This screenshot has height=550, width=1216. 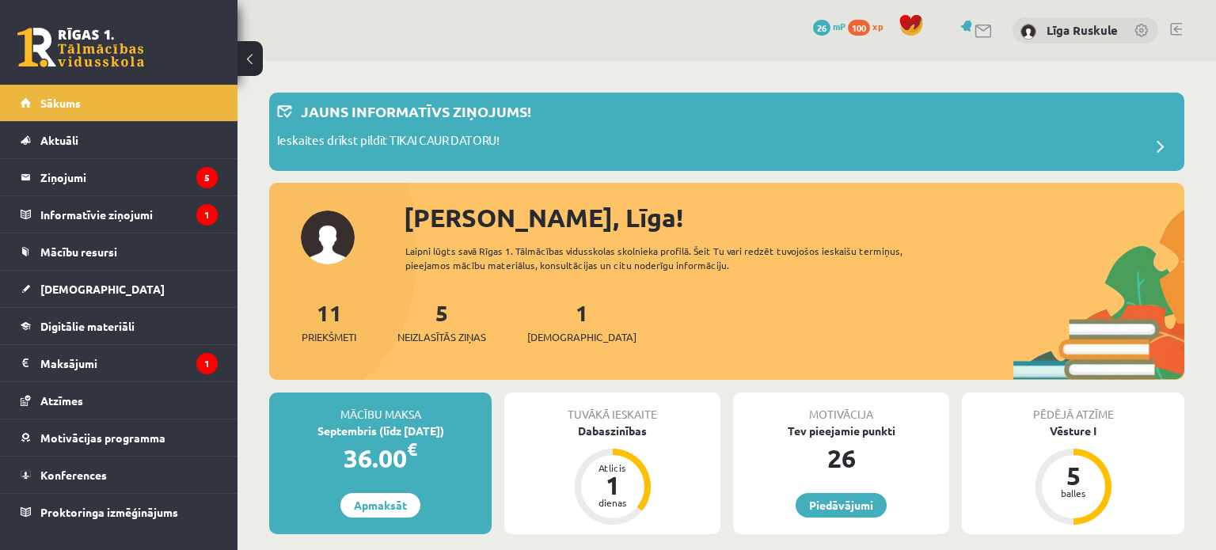 What do you see at coordinates (388, 143) in the screenshot?
I see `p: Ieskaites drīkst pildīt TIKAI CAUR DATORU!` at bounding box center [388, 143].